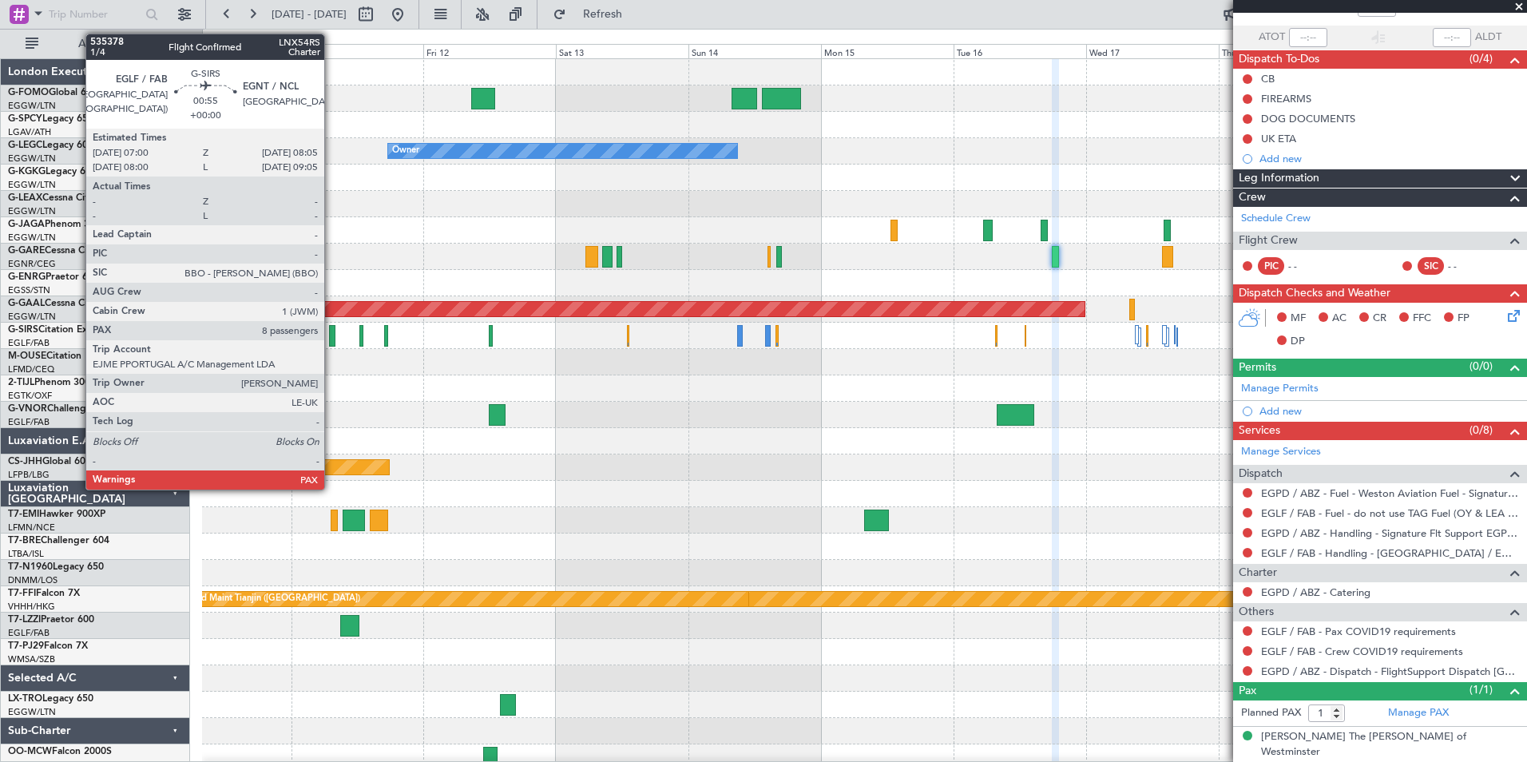  Describe the element at coordinates (1152, 51) in the screenshot. I see `div: Wed 17` at that location.